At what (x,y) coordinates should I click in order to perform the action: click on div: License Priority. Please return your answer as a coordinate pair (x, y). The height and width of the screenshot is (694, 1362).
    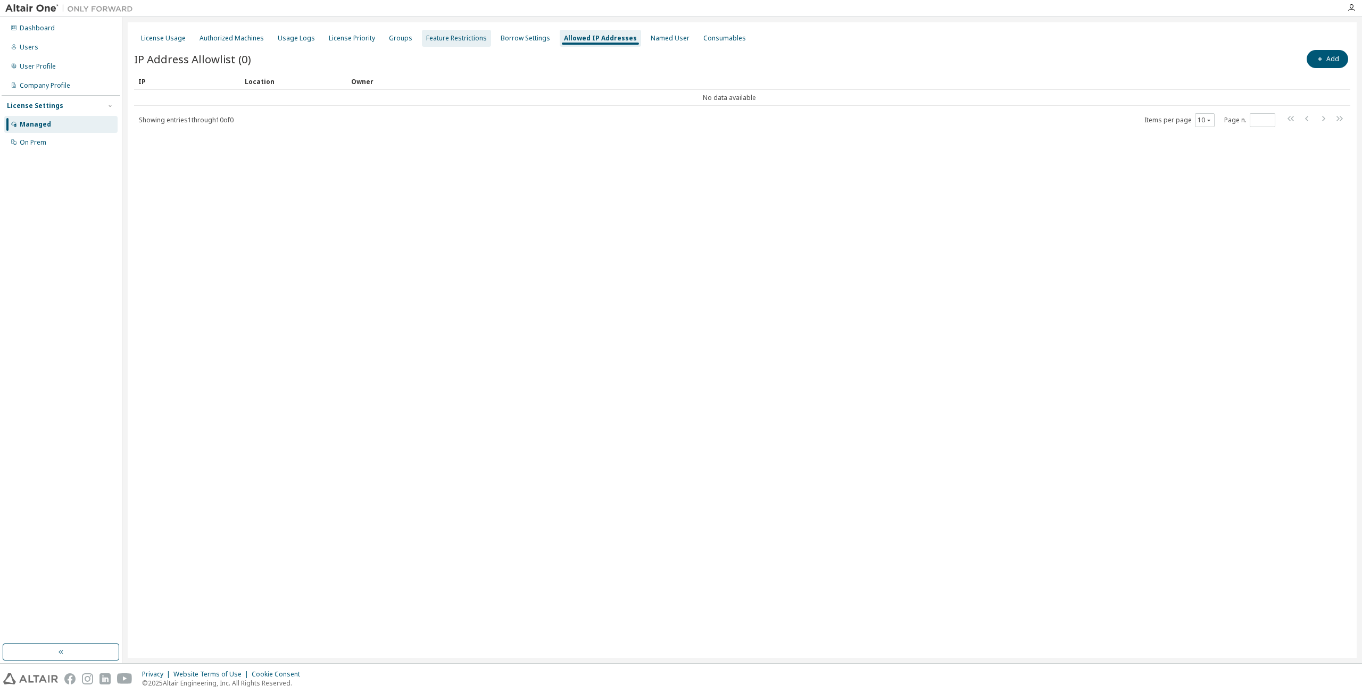
    Looking at the image, I should click on (352, 38).